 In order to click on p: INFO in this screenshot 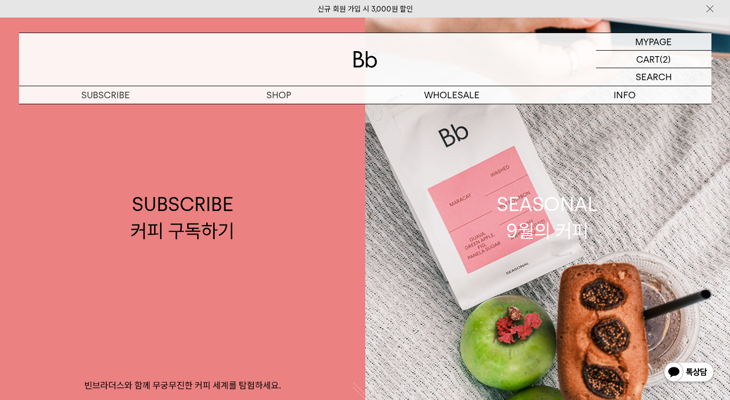, I will do `click(625, 95)`.